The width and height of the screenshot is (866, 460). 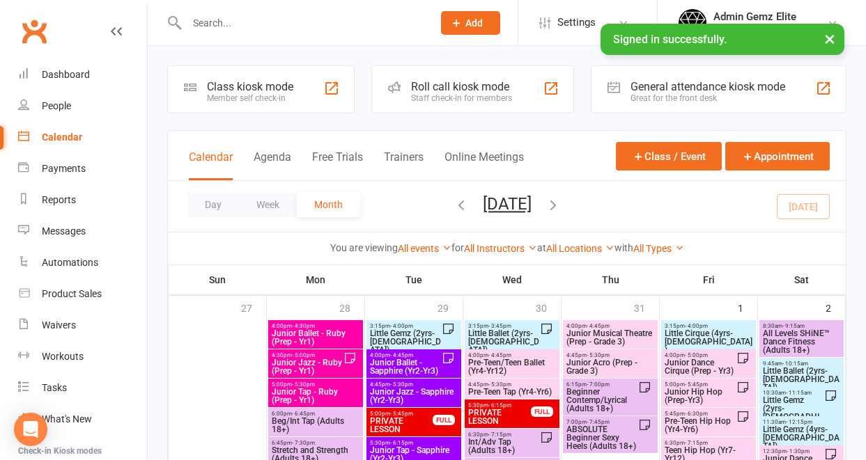 I want to click on div: Member self check-in, so click(x=250, y=98).